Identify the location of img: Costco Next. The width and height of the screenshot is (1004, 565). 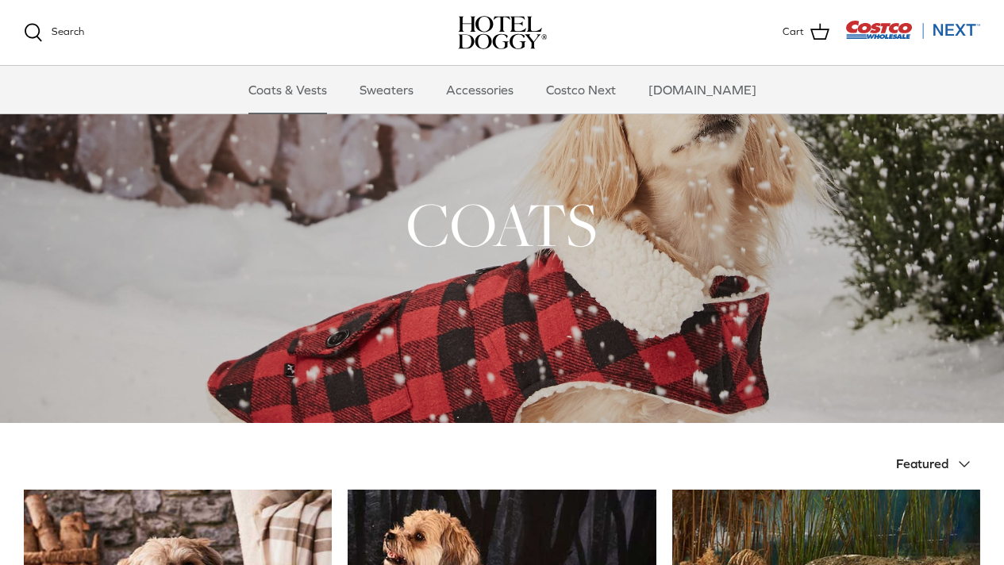
(913, 29).